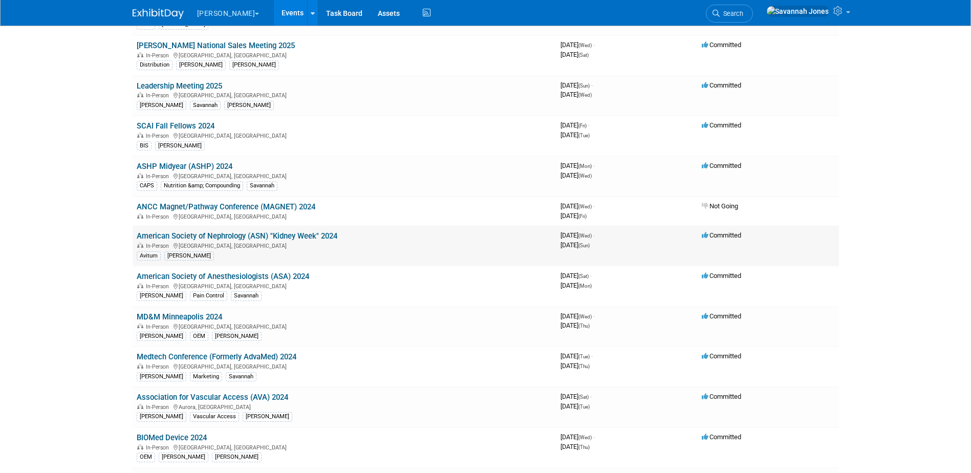  I want to click on div: BIS, so click(144, 146).